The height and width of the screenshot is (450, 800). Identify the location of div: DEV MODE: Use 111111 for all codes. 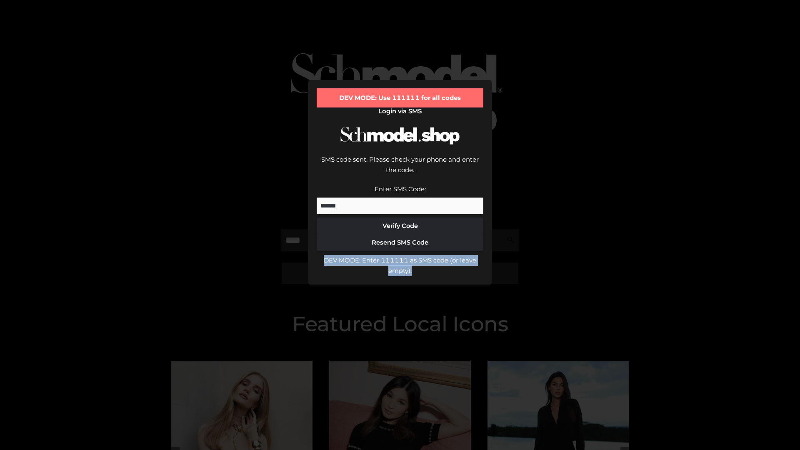
(400, 98).